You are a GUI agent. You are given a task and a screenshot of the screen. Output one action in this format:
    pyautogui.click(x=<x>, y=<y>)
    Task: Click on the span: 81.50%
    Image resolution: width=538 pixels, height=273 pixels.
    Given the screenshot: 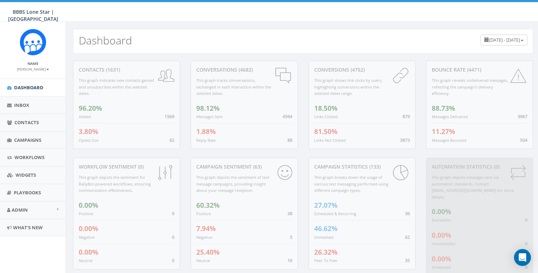 What is the action you would take?
    pyautogui.click(x=326, y=132)
    